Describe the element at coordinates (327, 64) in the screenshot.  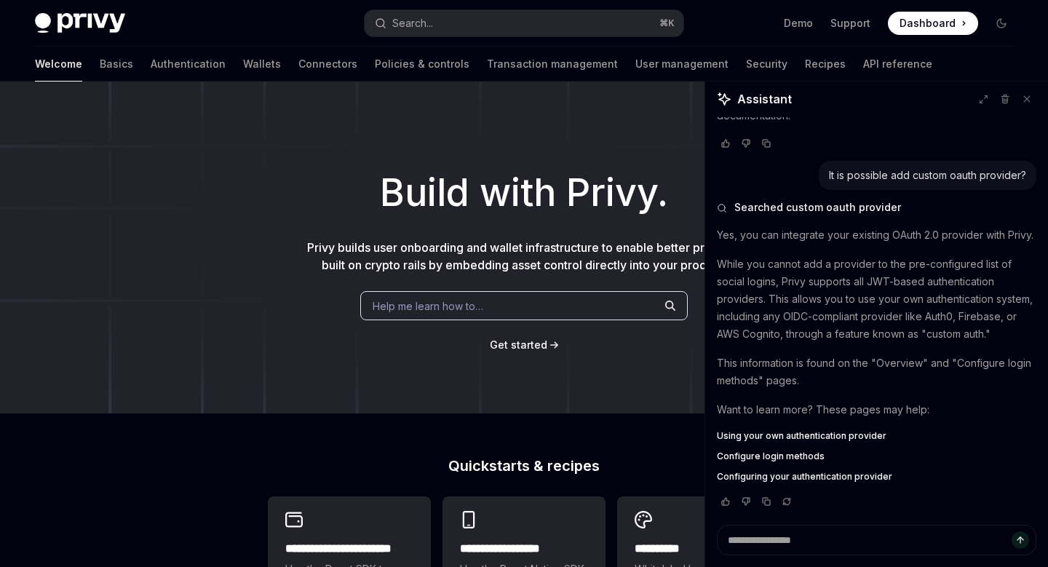
I see `a: Connectors` at that location.